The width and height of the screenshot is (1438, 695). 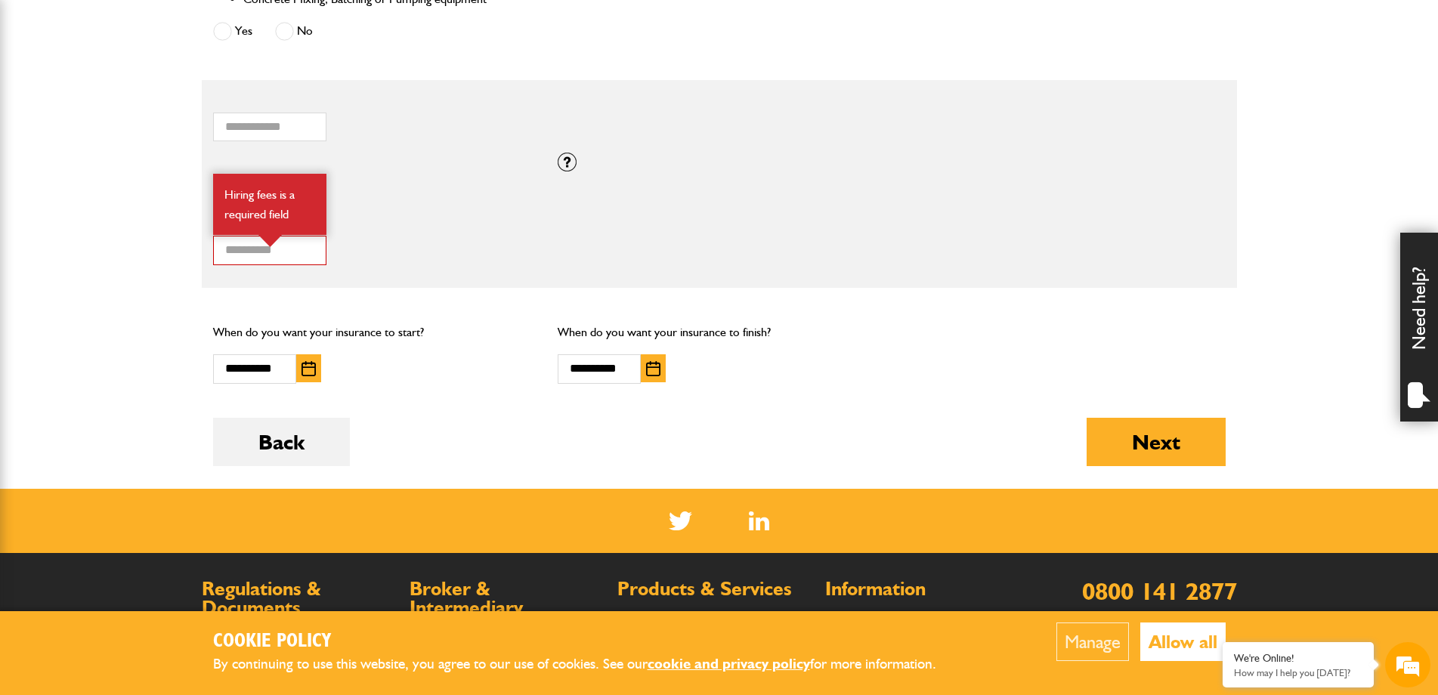 What do you see at coordinates (1298, 672) in the screenshot?
I see `p: How may I help you today?` at bounding box center [1298, 672].